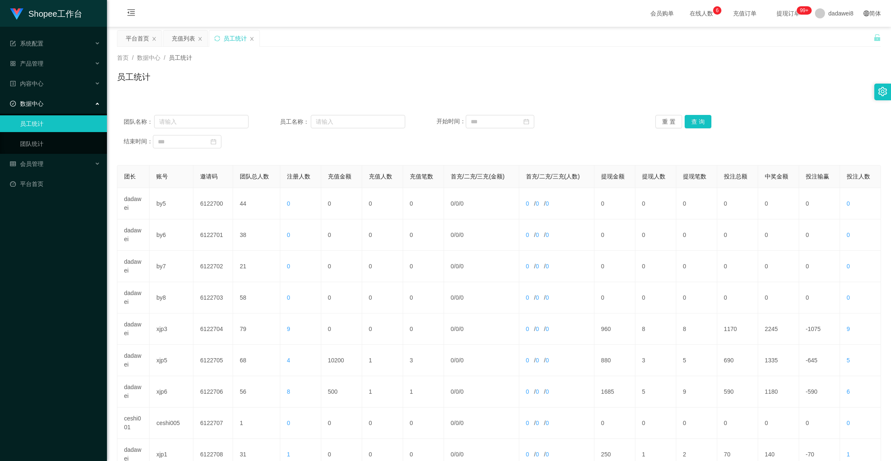 This screenshot has height=461, width=891. What do you see at coordinates (60, 144) in the screenshot?
I see `a: 团队统计` at bounding box center [60, 144].